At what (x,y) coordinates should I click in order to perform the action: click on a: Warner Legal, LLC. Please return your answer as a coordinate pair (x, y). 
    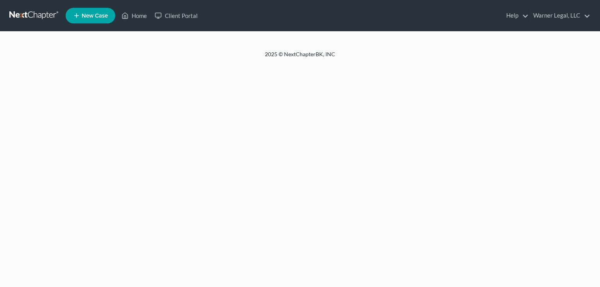
    Looking at the image, I should click on (559, 16).